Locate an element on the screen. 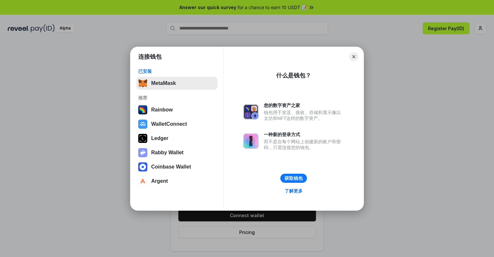 This screenshot has height=257, width=494. div: 一种新的登录方式 is located at coordinates (304, 134).